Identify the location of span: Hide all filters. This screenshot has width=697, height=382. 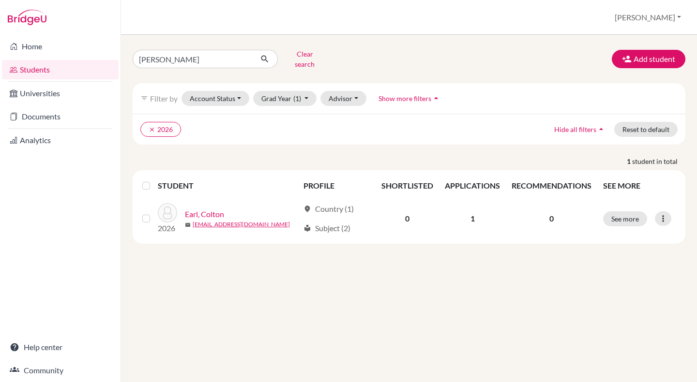
(575, 129).